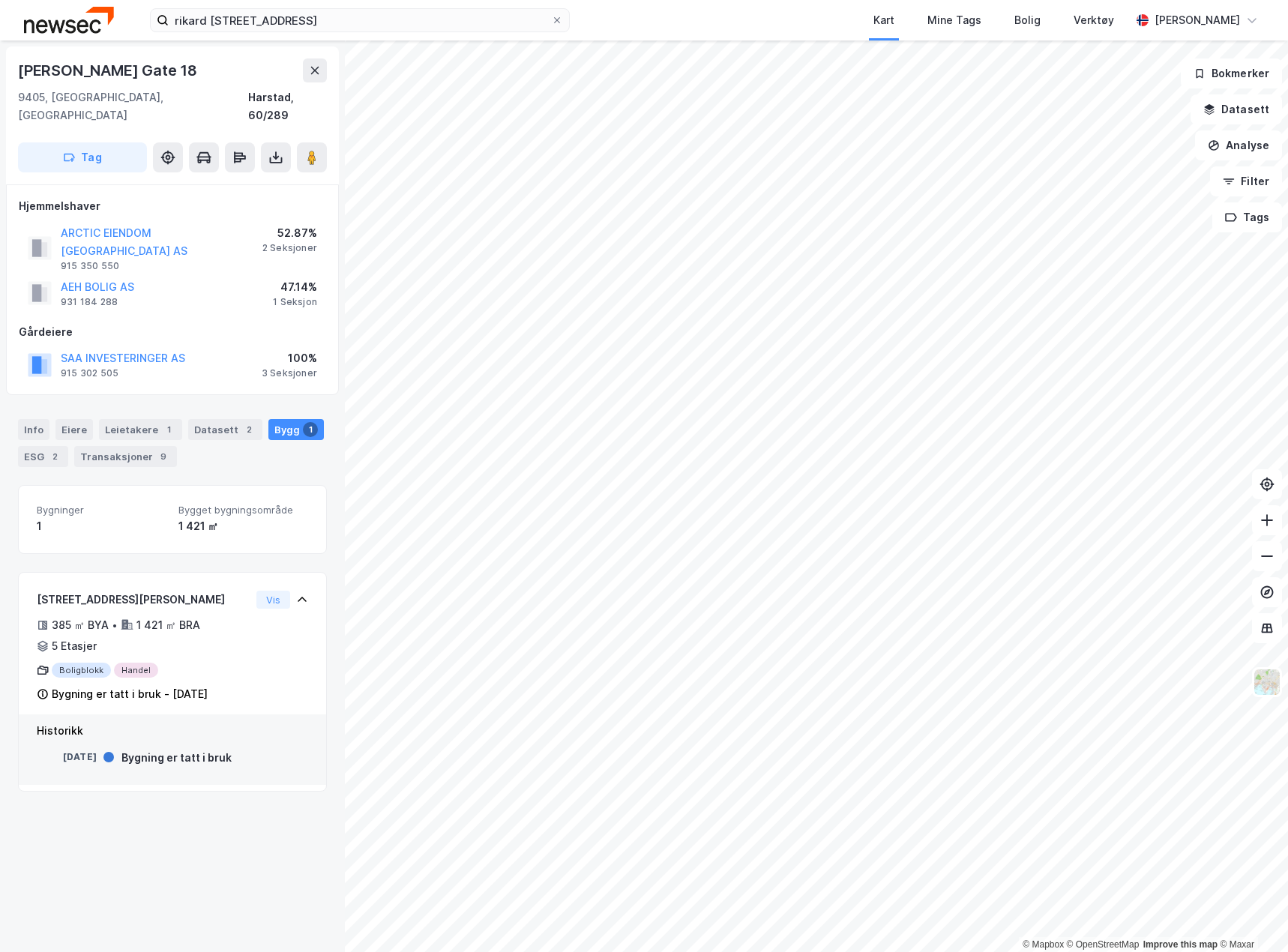  I want to click on div: 1 421 ㎡ BRA, so click(168, 626).